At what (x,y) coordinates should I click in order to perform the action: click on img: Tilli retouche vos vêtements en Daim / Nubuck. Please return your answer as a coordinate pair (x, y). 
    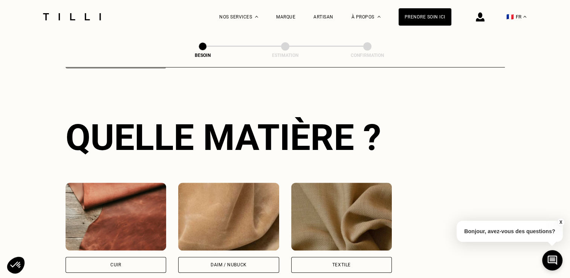
    Looking at the image, I should click on (229, 217).